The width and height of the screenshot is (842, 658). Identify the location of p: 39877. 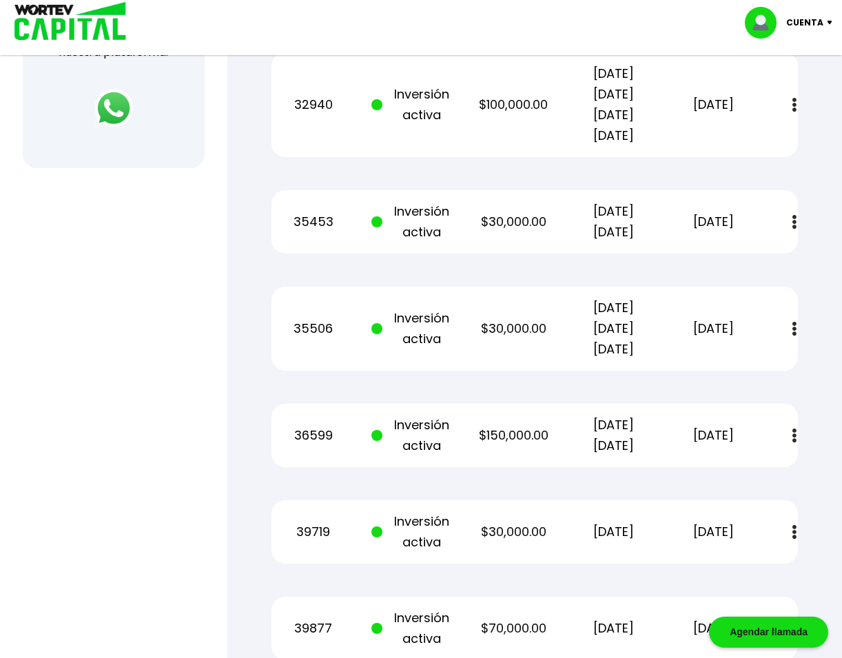
(313, 628).